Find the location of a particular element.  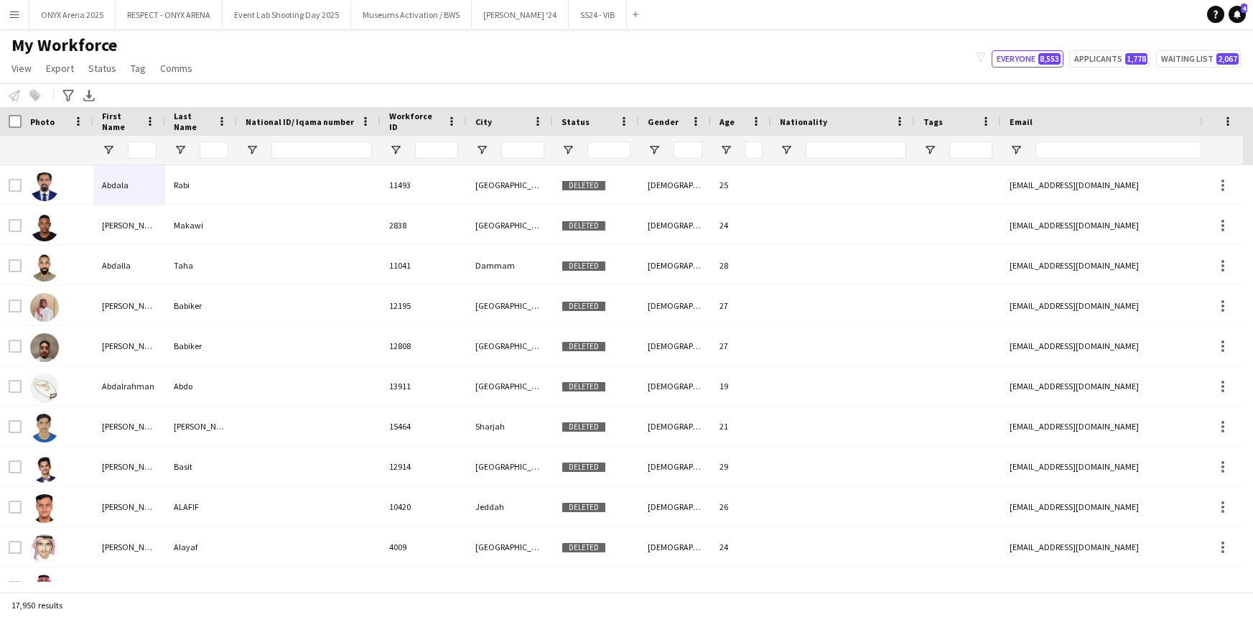

span: 4 is located at coordinates (1244, 8).